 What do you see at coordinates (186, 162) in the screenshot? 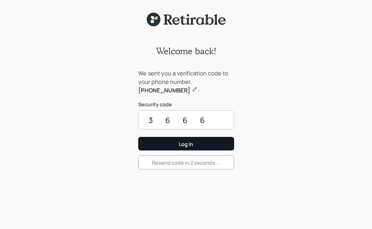
I see `button: Resend code in 2 seconds...` at bounding box center [186, 162].